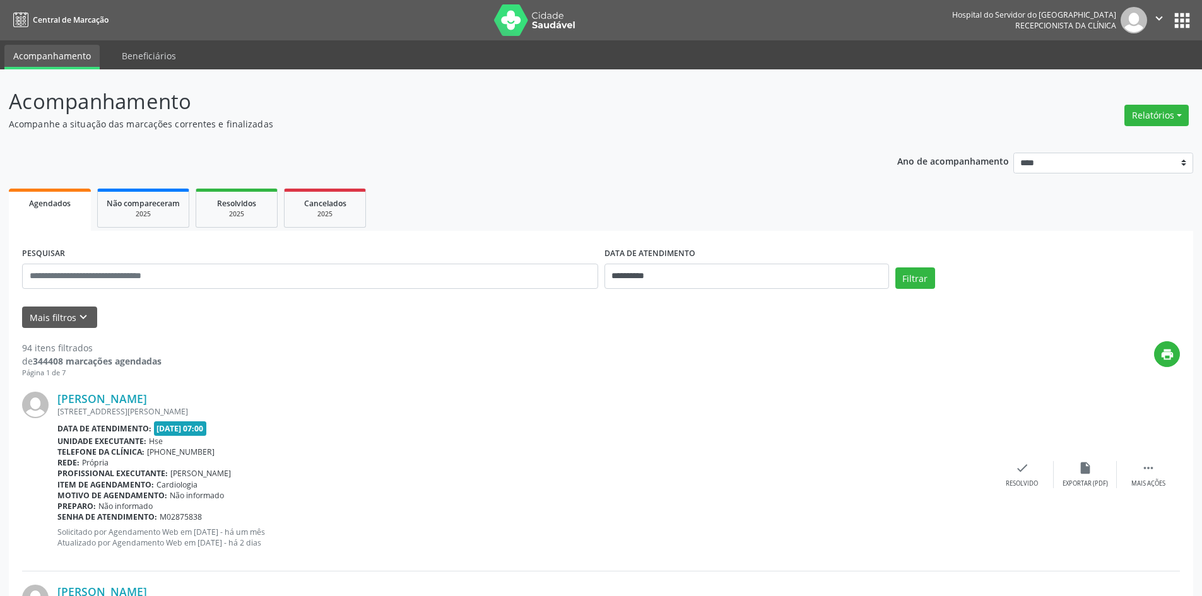 The image size is (1202, 596). What do you see at coordinates (91, 348) in the screenshot?
I see `div: 94 itens filtrados` at bounding box center [91, 348].